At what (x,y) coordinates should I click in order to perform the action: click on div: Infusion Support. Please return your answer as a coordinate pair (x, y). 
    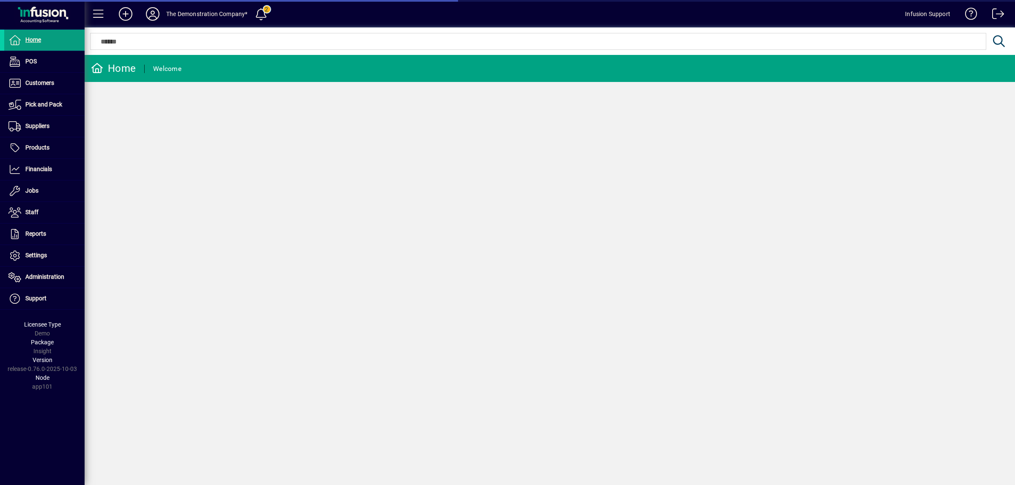
    Looking at the image, I should click on (927, 14).